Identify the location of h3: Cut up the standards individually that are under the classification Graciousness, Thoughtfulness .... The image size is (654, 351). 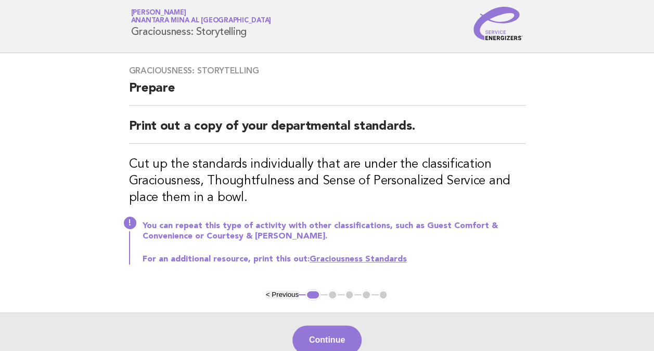
(327, 181).